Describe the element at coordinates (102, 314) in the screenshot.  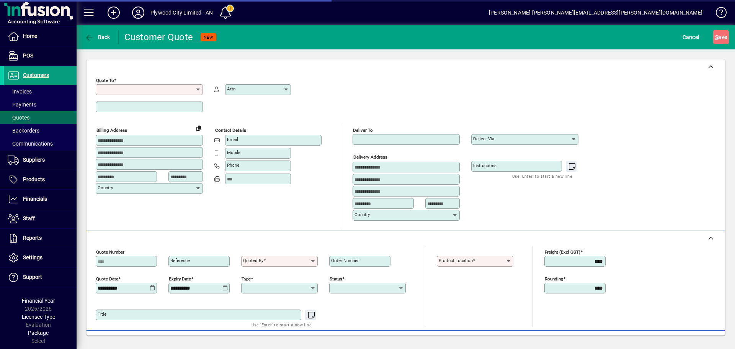
I see `mat-label: Title` at that location.